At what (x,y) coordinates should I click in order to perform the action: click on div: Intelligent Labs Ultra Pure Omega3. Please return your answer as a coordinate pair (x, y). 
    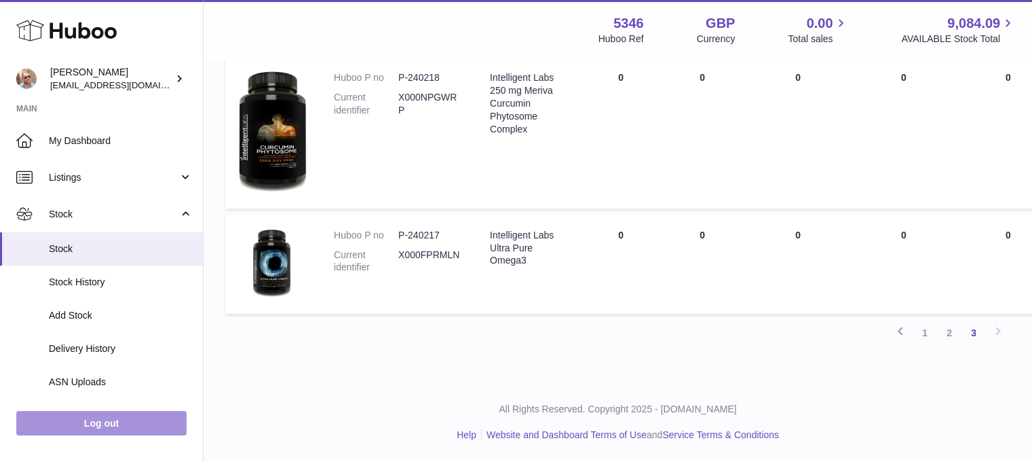
    Looking at the image, I should click on (528, 248).